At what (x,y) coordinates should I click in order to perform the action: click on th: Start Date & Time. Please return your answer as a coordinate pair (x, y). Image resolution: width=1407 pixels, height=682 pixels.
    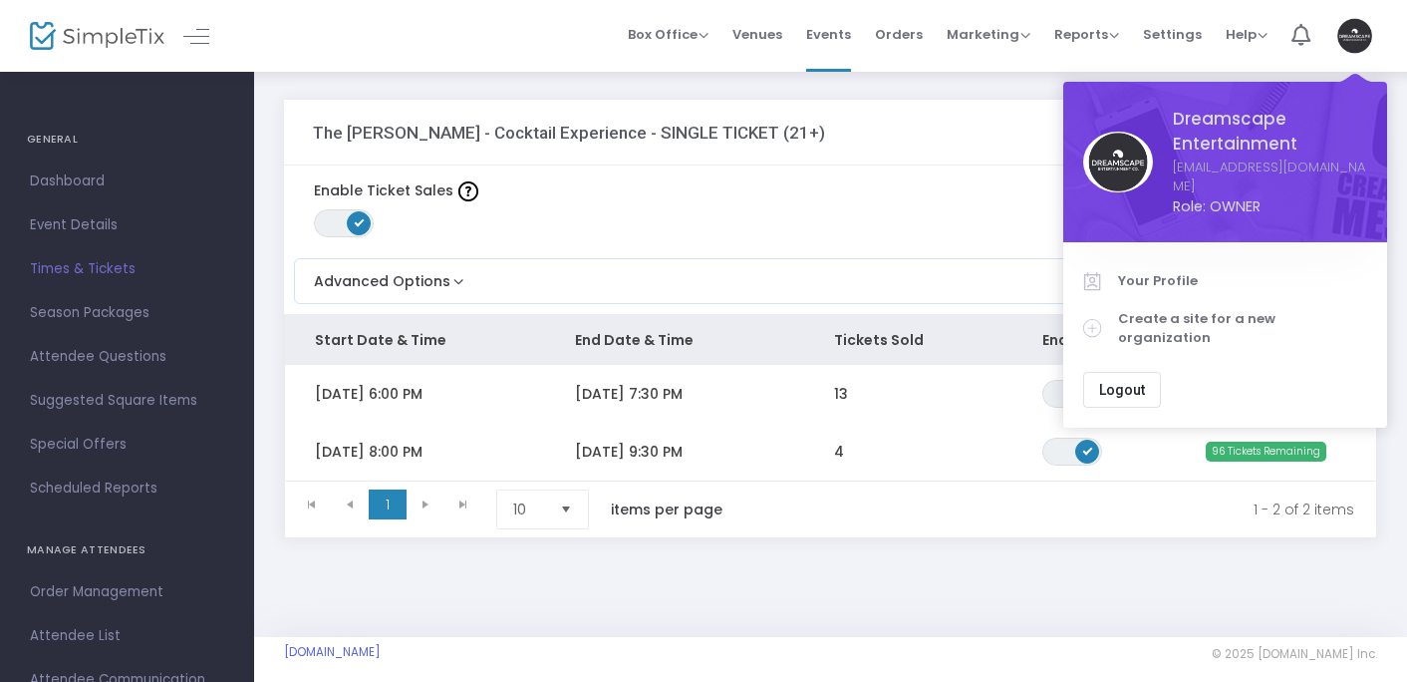
    Looking at the image, I should click on (415, 340).